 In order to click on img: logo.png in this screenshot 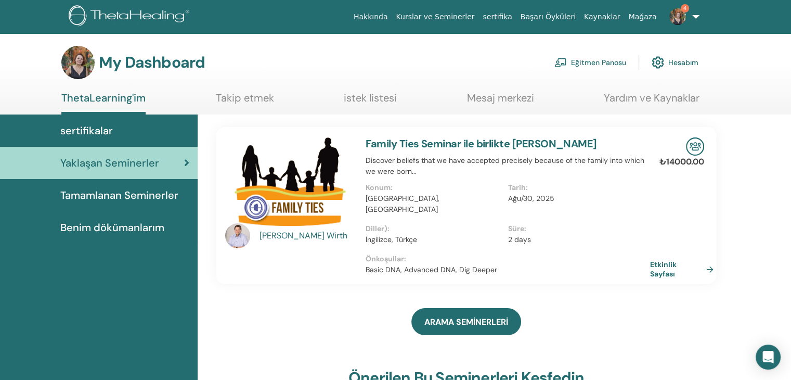, I will do `click(131, 17)`.